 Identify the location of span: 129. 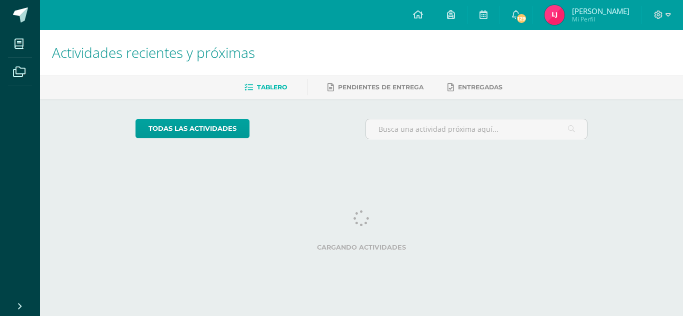
(521, 18).